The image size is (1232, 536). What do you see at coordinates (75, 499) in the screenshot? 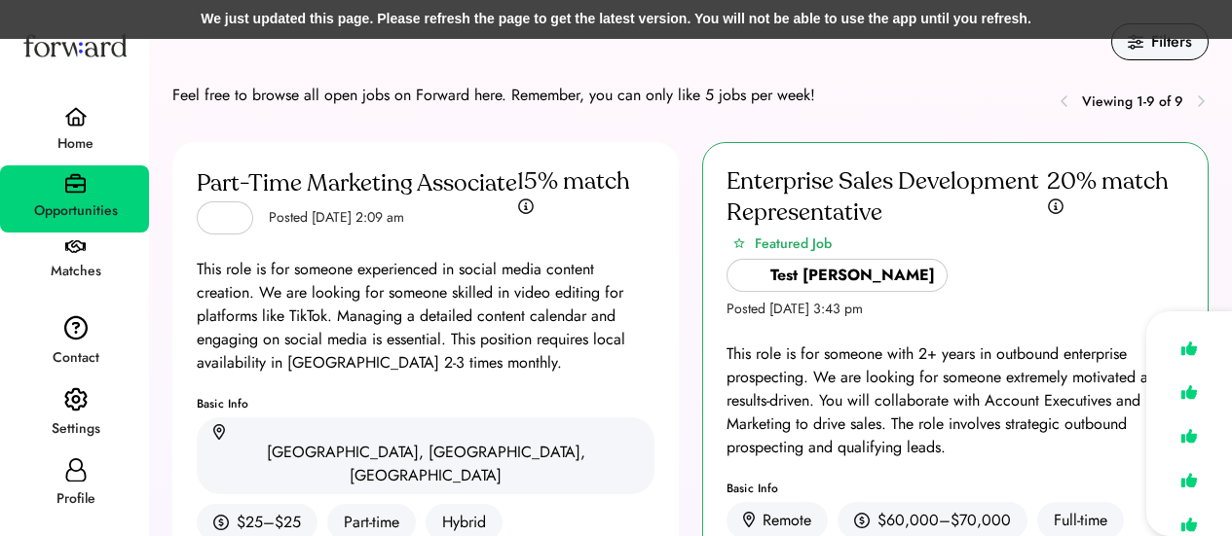
I see `div: Profile` at bounding box center [75, 499].